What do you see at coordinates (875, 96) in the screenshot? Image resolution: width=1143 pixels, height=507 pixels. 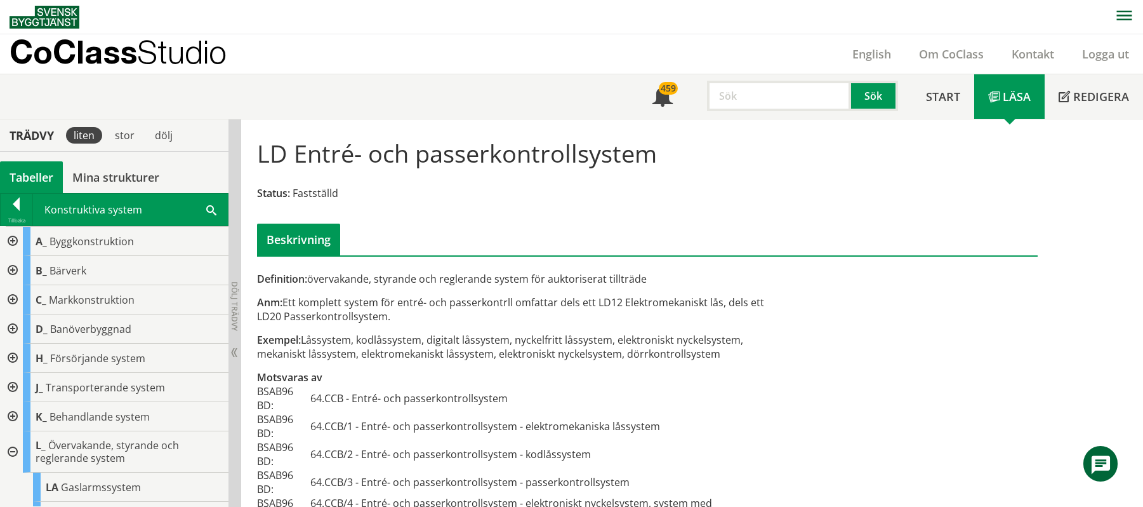 I see `button: Sök` at bounding box center [875, 96].